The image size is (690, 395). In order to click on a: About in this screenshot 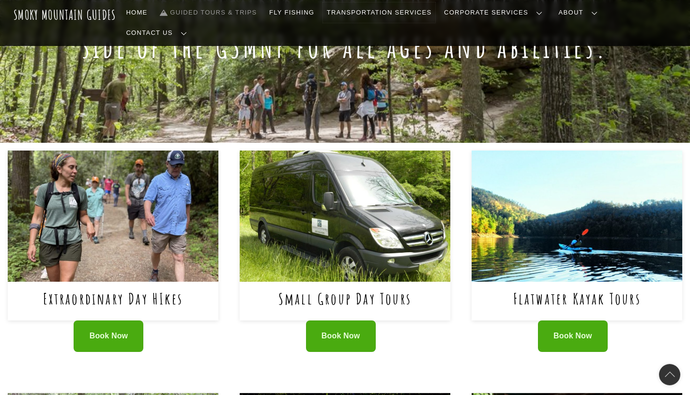, I will do `click(580, 13)`.